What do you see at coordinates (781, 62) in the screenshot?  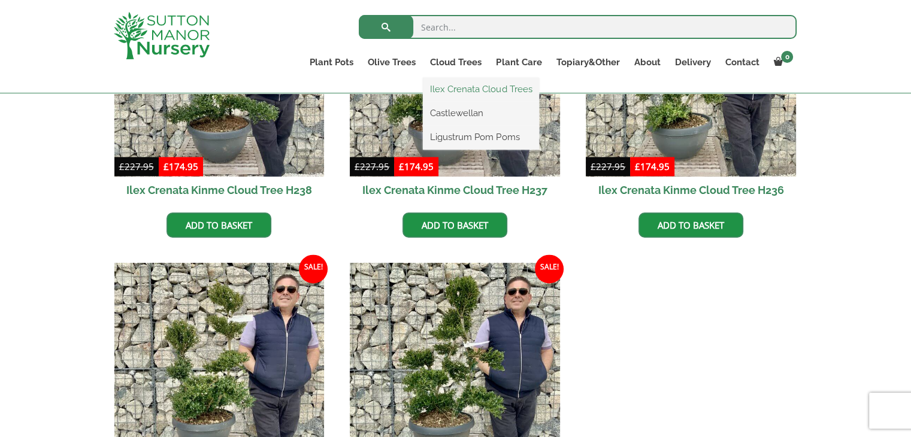 I see `a: 0` at bounding box center [781, 62].